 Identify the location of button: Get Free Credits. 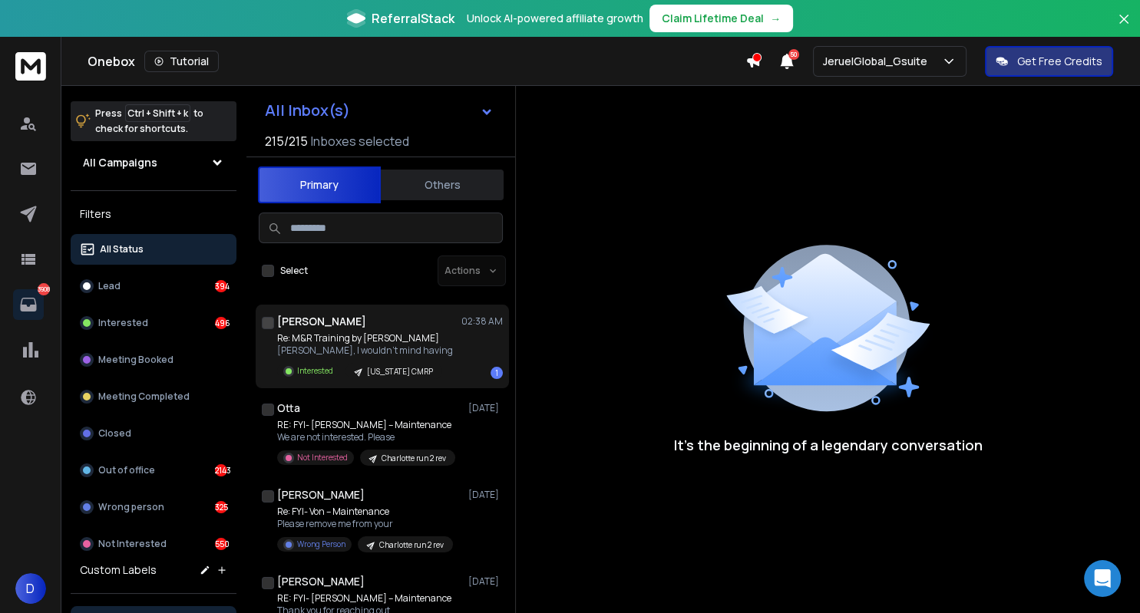
(1049, 61).